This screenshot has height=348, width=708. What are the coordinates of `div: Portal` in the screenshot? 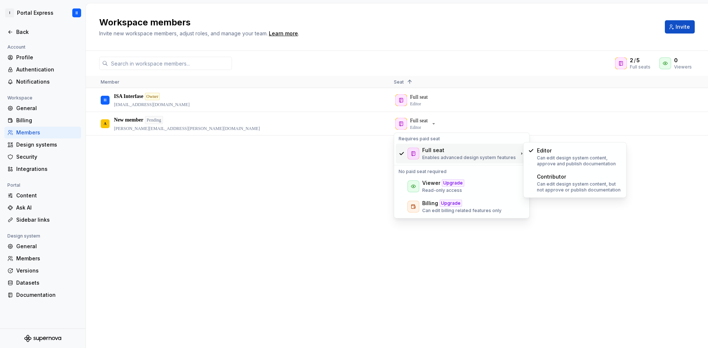 It's located at (14, 185).